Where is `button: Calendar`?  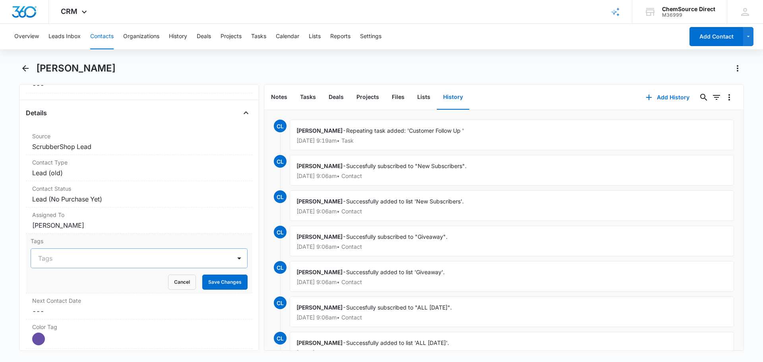
button: Calendar is located at coordinates (287, 37).